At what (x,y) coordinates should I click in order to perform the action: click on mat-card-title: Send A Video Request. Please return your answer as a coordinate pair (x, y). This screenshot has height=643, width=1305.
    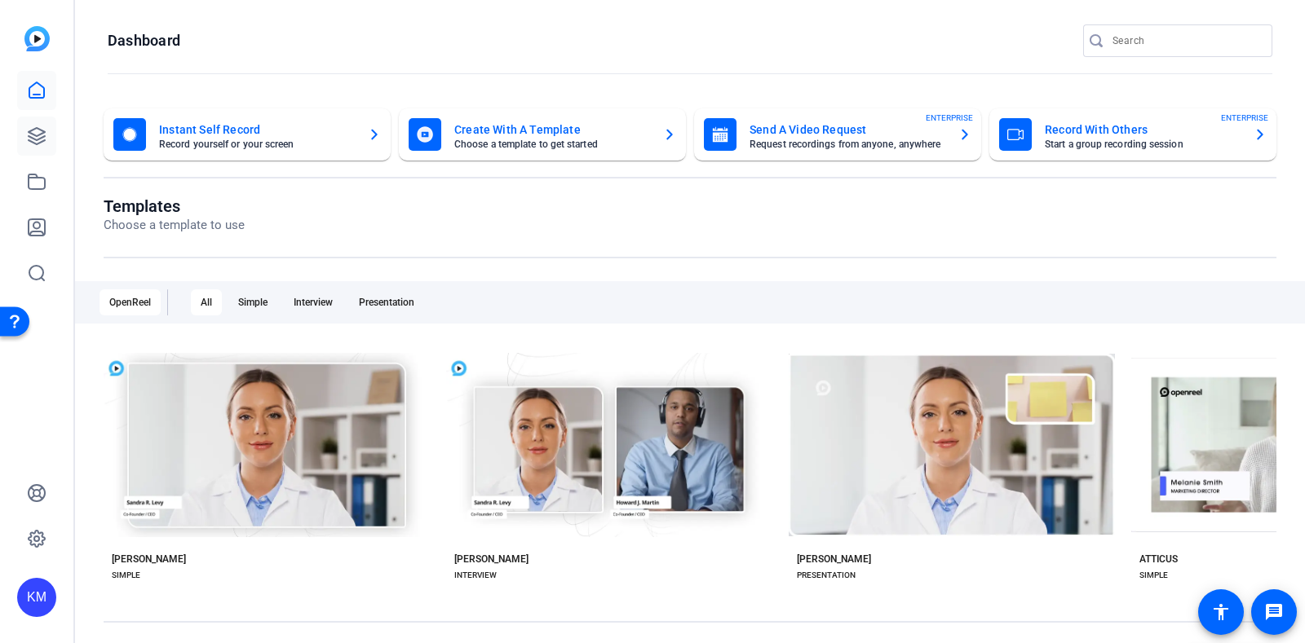
    Looking at the image, I should click on (847, 130).